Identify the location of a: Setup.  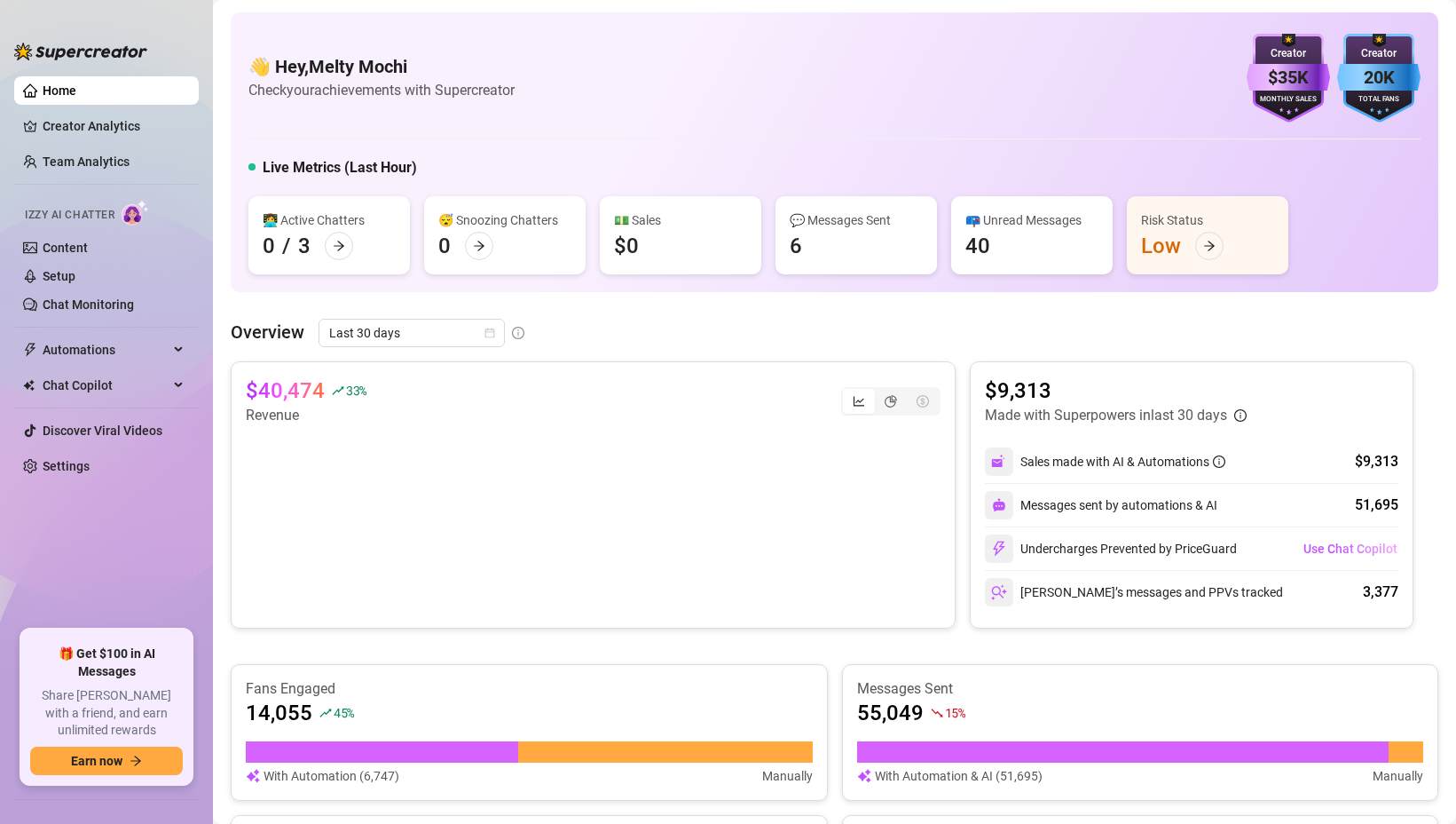
(59, 276).